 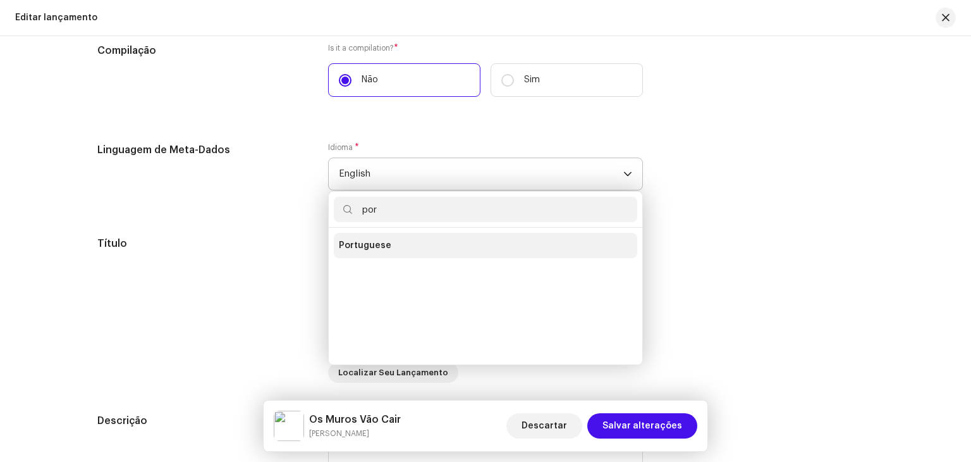 What do you see at coordinates (628, 174) in the screenshot?
I see `div: dropdown trigger` at bounding box center [628, 174].